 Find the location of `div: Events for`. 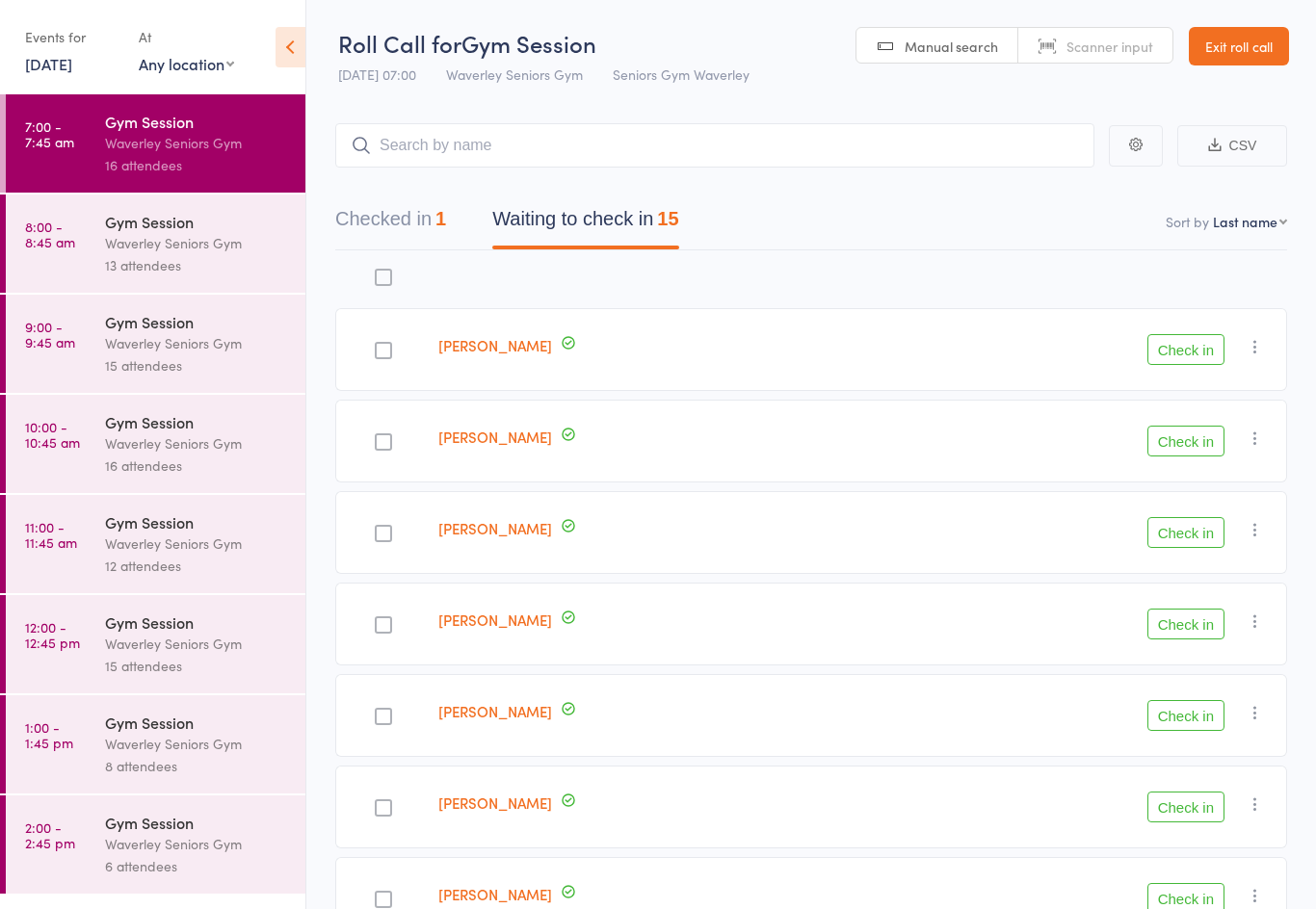

div: Events for is located at coordinates (72, 37).